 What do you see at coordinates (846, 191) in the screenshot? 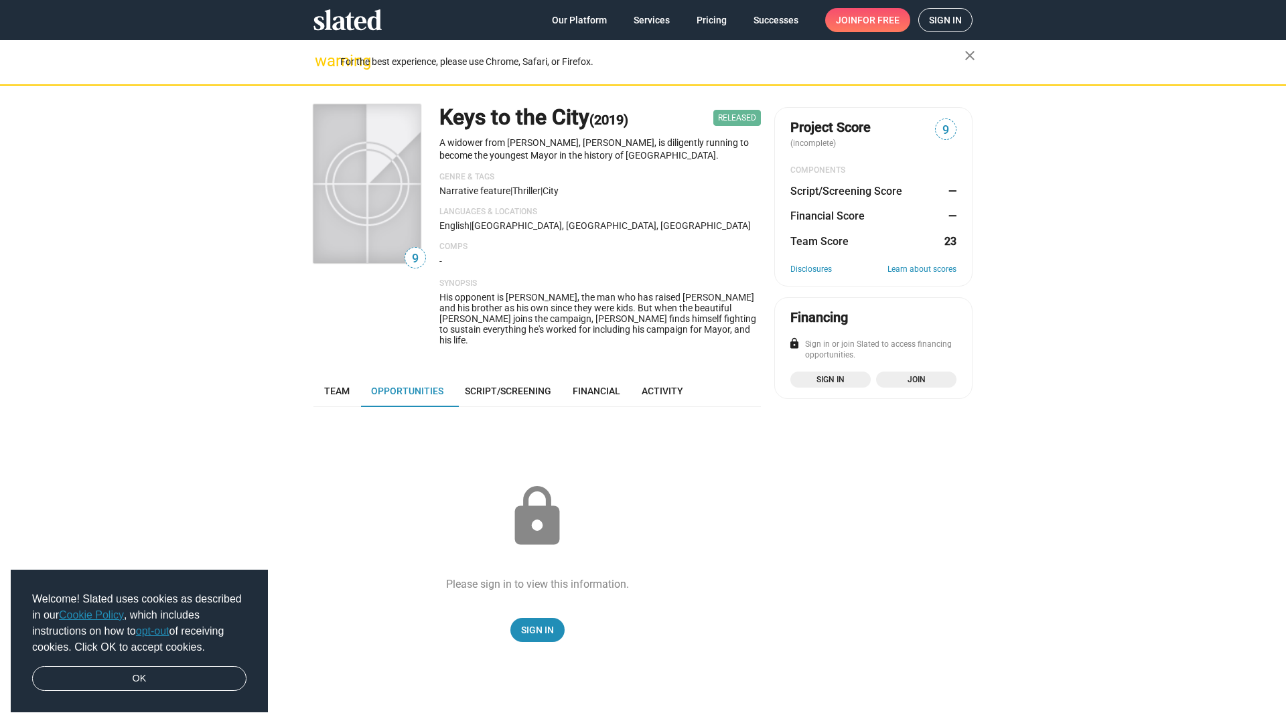
I see `dt: Script/Screening Score` at bounding box center [846, 191].